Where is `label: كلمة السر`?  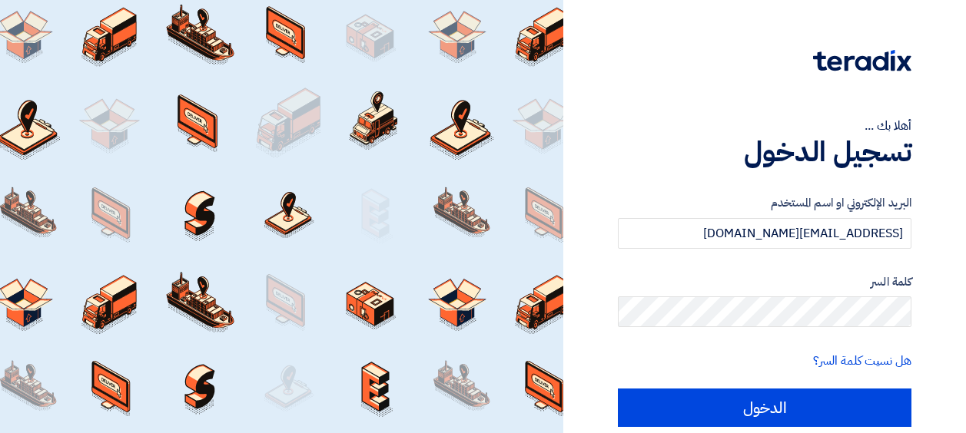
label: كلمة السر is located at coordinates (764, 282).